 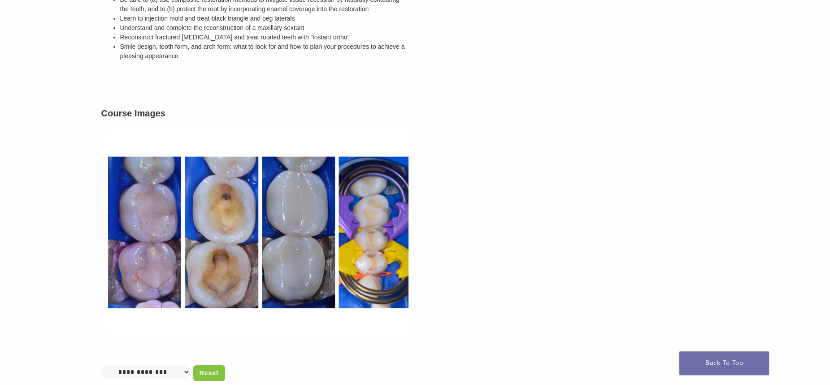 I want to click on a: Back To Top, so click(x=724, y=363).